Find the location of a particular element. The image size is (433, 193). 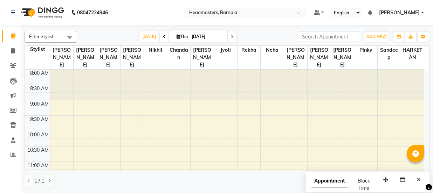

div: Stylist is located at coordinates (37, 49).